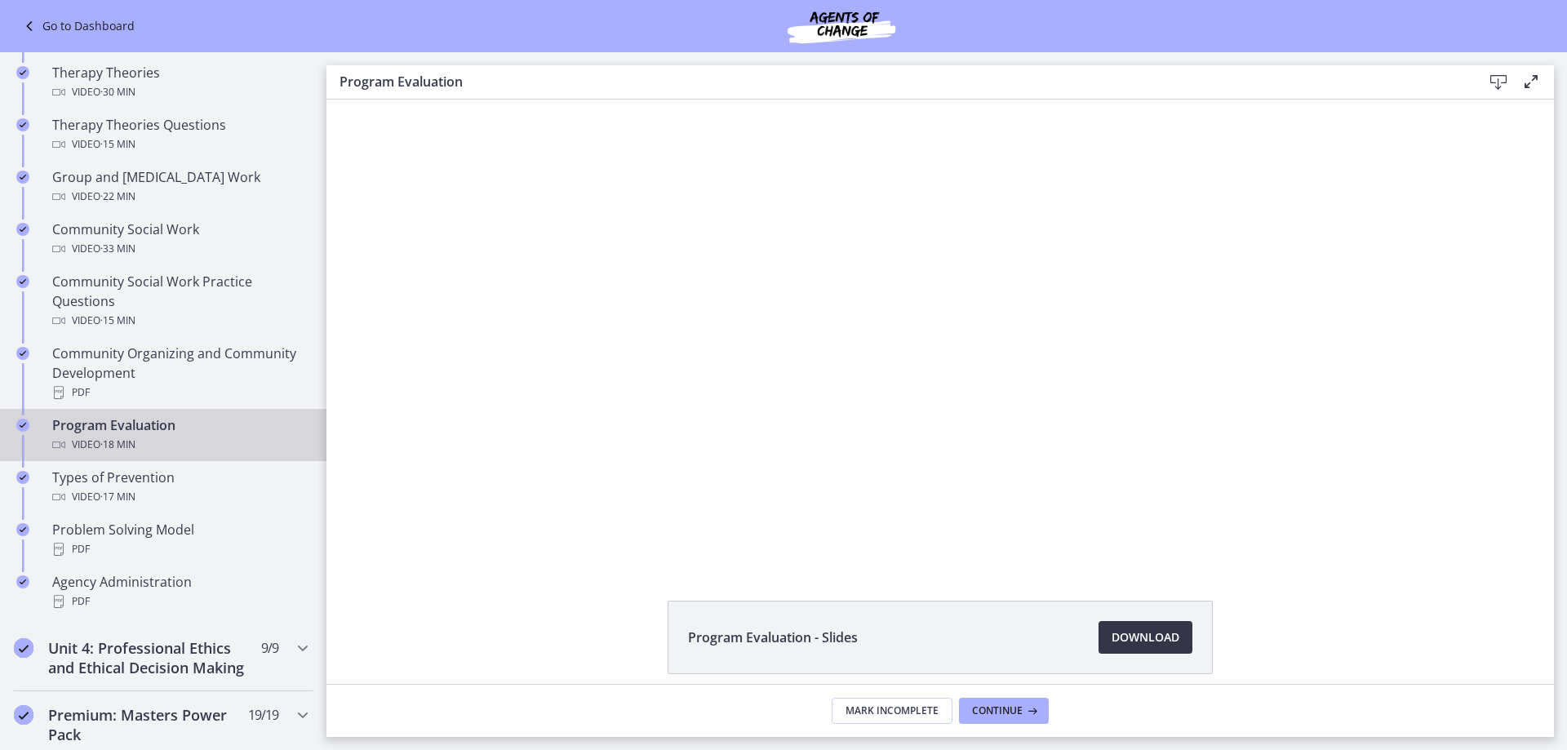 Image resolution: width=1567 pixels, height=750 pixels. What do you see at coordinates (118, 197) in the screenshot?
I see `span: · 22 min` at bounding box center [118, 197].